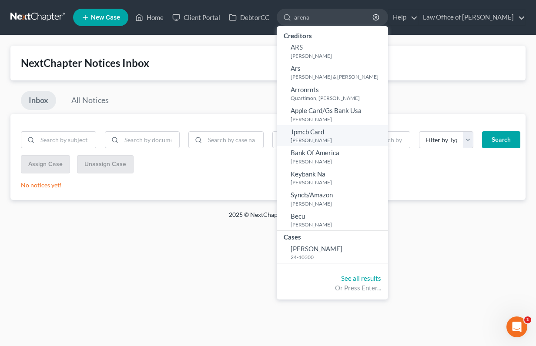 This screenshot has height=346, width=536. What do you see at coordinates (501, 140) in the screenshot?
I see `button: Search` at bounding box center [501, 140].